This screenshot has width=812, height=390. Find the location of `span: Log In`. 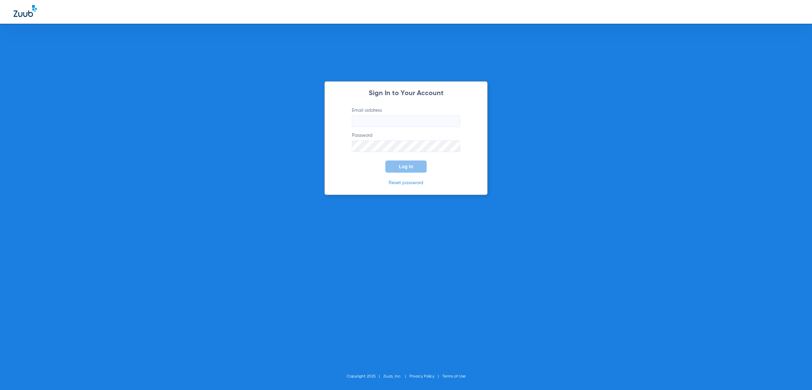

span: Log In is located at coordinates (406, 167).